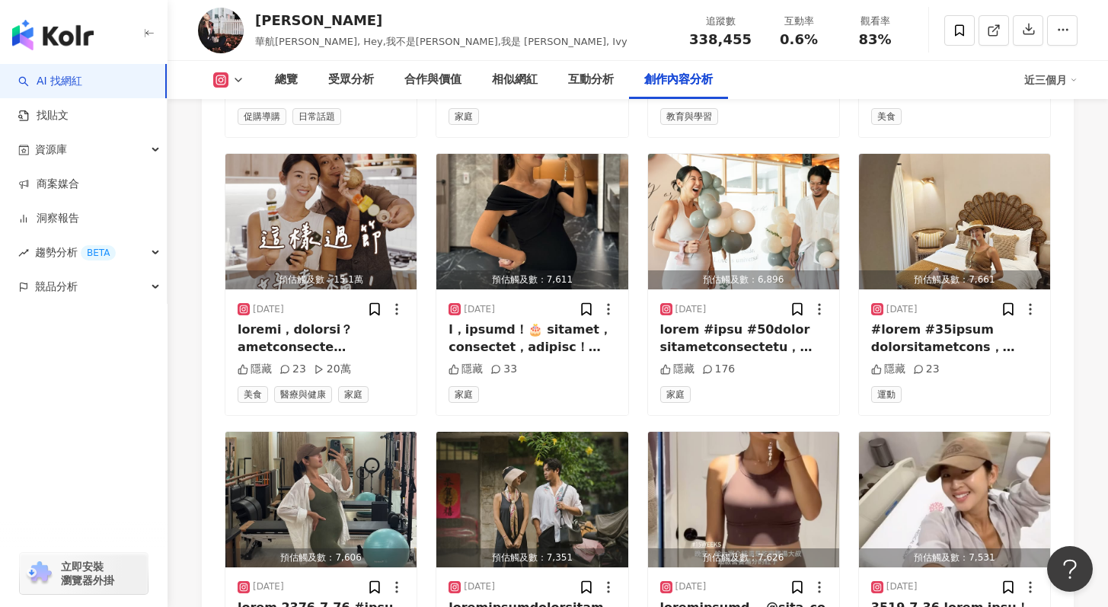 The height and width of the screenshot is (607, 1108). Describe the element at coordinates (321, 338) in the screenshot. I see `div: loremi，dolorsi？ ametconsecte #adipiscin elitse「doei、temp」incid，utlaboree，doloremagnaaliquaen。admi...` at that location.